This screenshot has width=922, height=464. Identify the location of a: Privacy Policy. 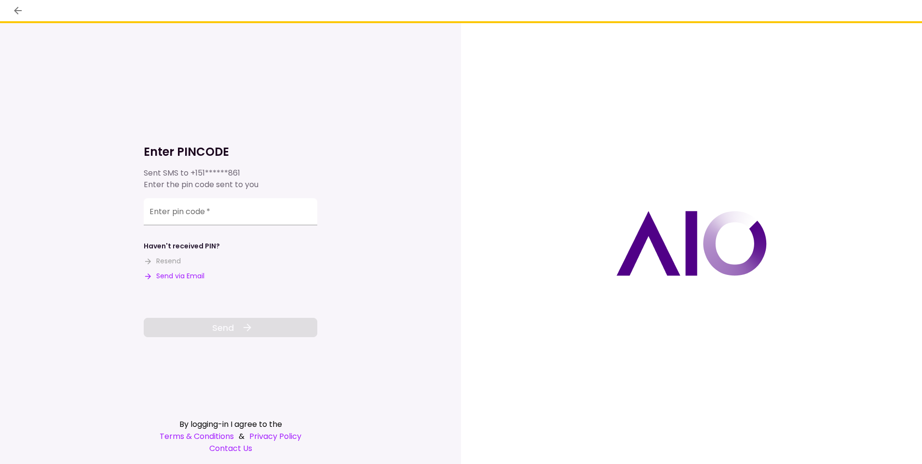
(275, 436).